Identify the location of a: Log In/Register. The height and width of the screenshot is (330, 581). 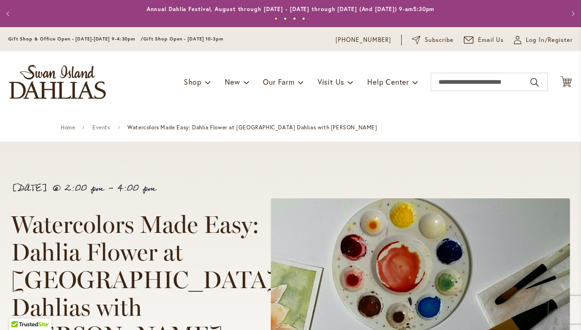
(543, 40).